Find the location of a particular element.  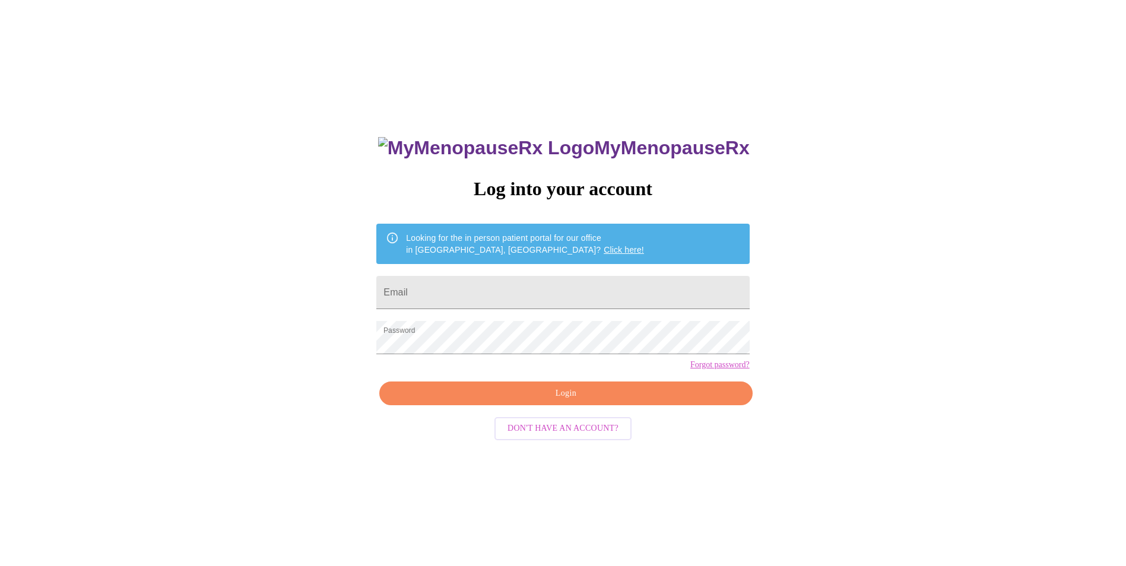

button: Login is located at coordinates (566, 394).